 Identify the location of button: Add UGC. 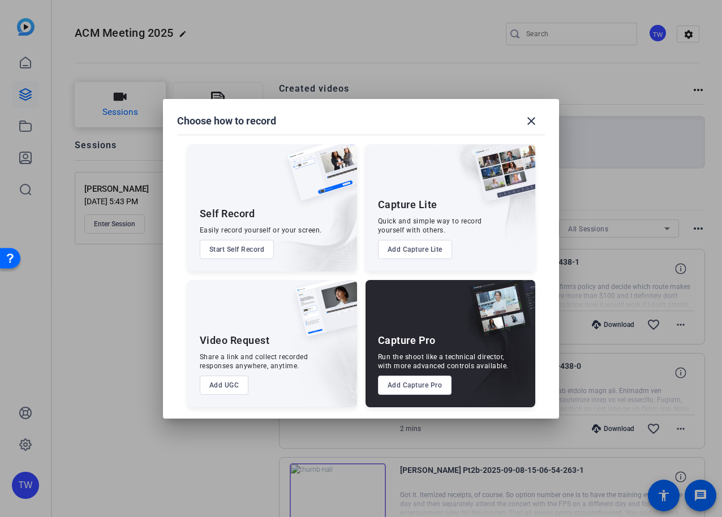
(224, 385).